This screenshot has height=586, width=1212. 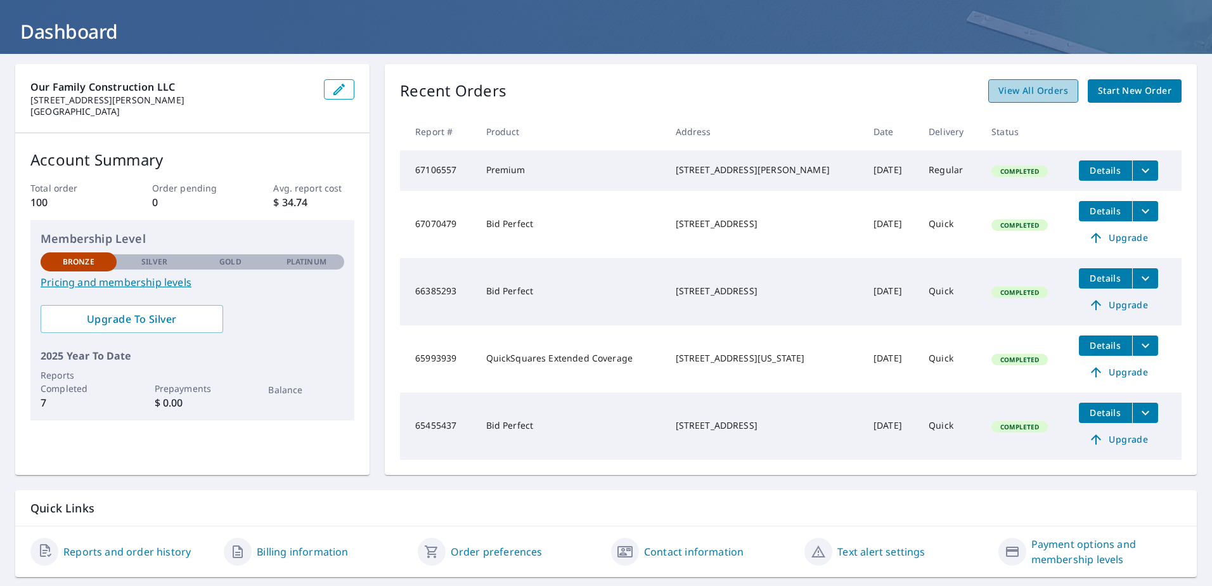 What do you see at coordinates (79, 381) in the screenshot?
I see `p: Reports Completed` at bounding box center [79, 381].